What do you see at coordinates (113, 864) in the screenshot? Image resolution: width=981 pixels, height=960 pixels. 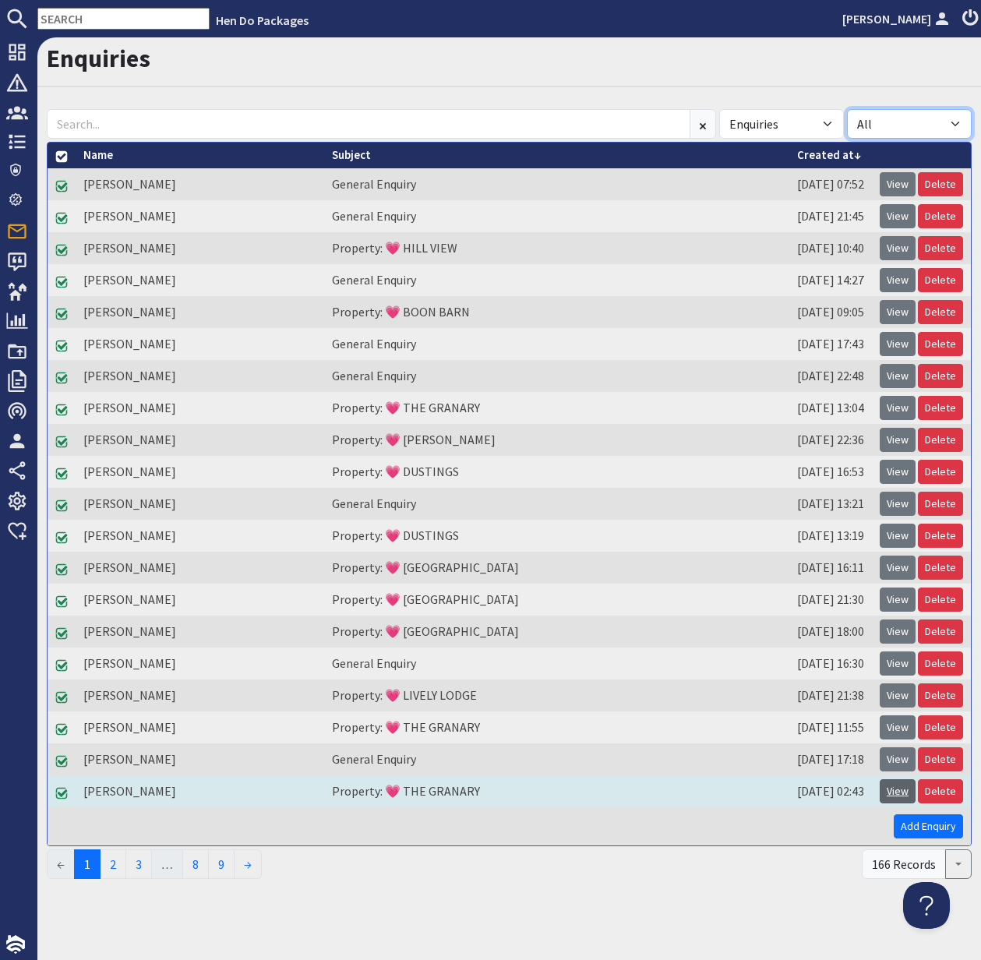 I see `a: 2` at bounding box center [113, 864].